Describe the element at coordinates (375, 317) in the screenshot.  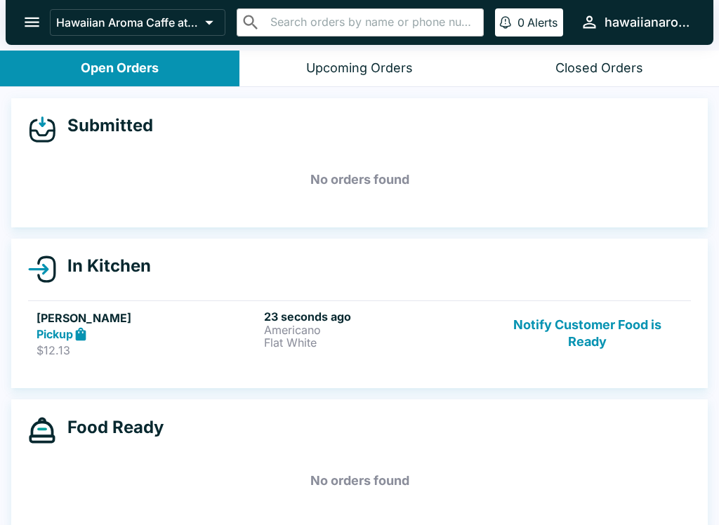
I see `h6: 23 seconds ago` at that location.